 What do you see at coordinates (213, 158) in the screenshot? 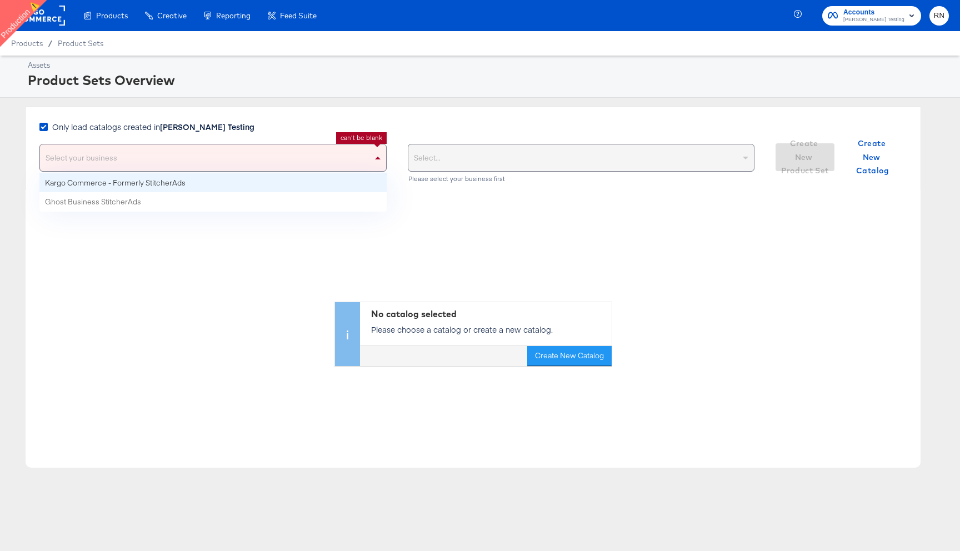
I see `div: Select your business` at bounding box center [213, 158].